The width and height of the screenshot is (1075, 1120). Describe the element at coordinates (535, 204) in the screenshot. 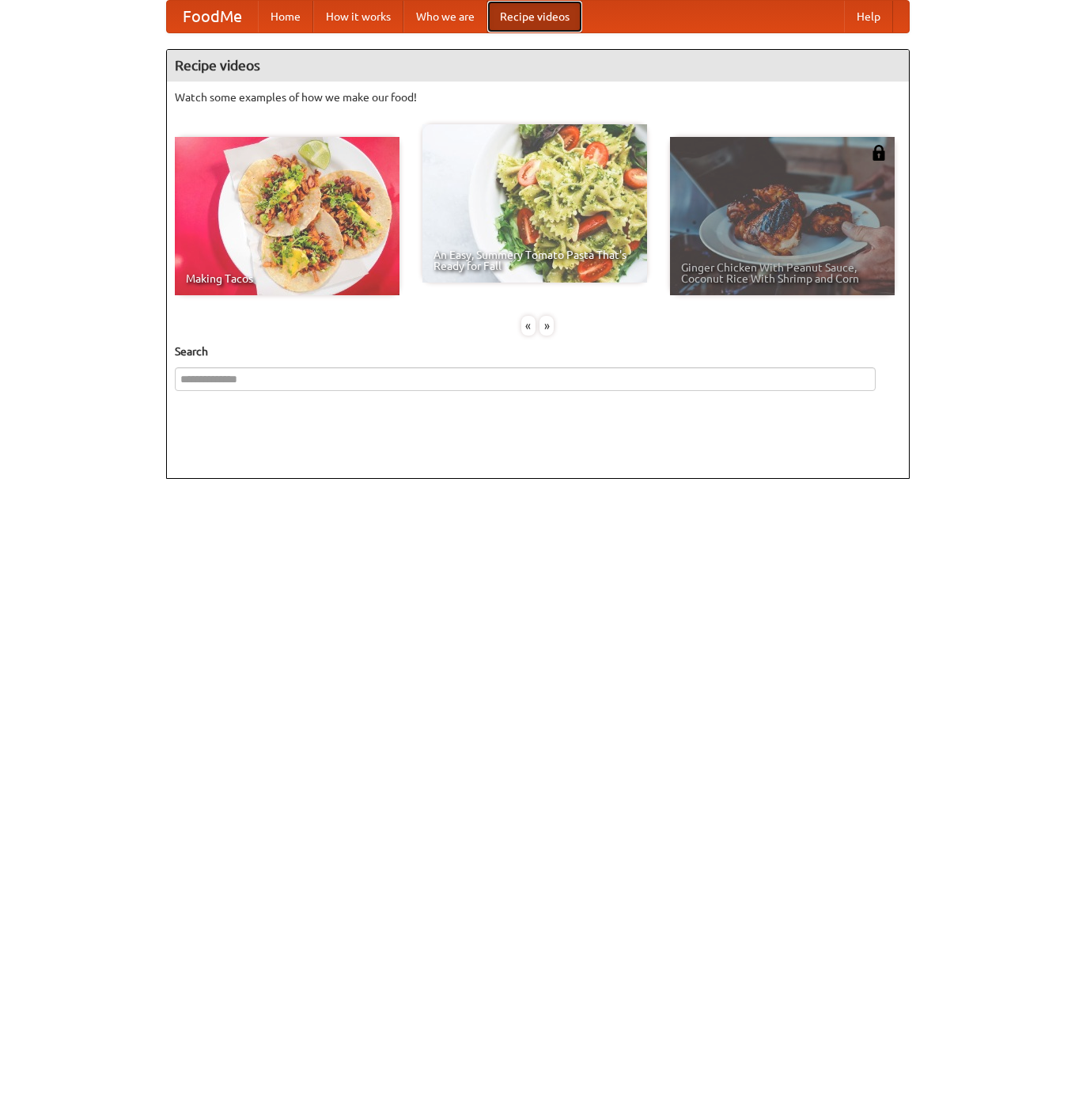

I see `a: An Easy, Summery Tomato Pasta That's Ready for Fall` at that location.